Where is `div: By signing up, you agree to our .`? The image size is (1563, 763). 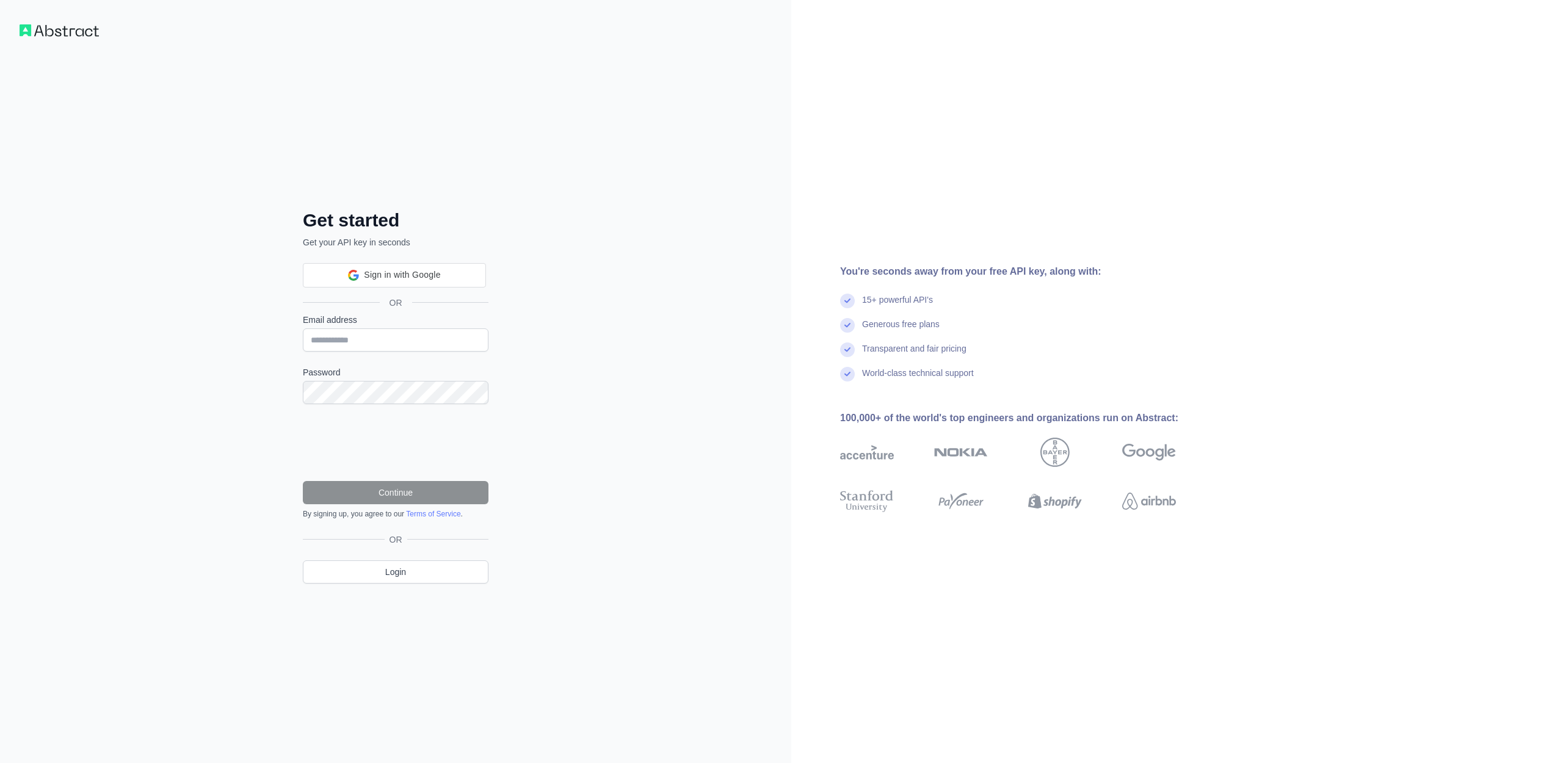 div: By signing up, you agree to our . is located at coordinates (396, 514).